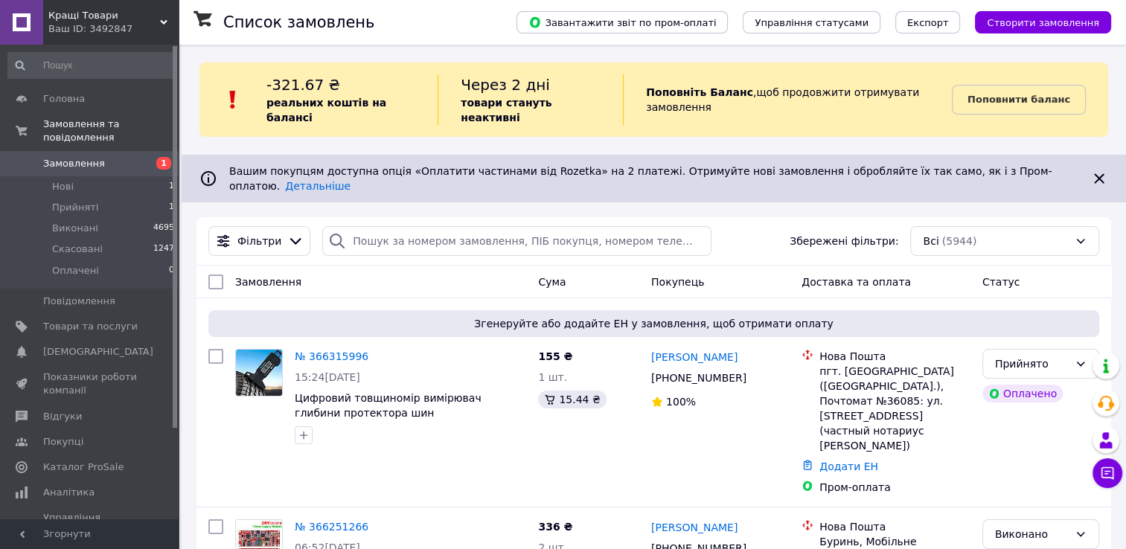 This screenshot has width=1126, height=549. What do you see at coordinates (895, 487) in the screenshot?
I see `div: Пром-оплата` at bounding box center [895, 487].